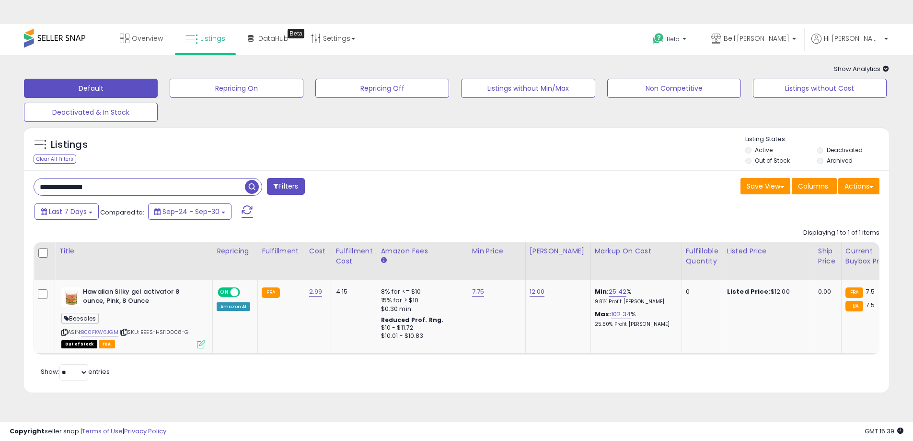 The height and width of the screenshot is (441, 913). What do you see at coordinates (674, 88) in the screenshot?
I see `button: Non Competitive` at bounding box center [674, 88].